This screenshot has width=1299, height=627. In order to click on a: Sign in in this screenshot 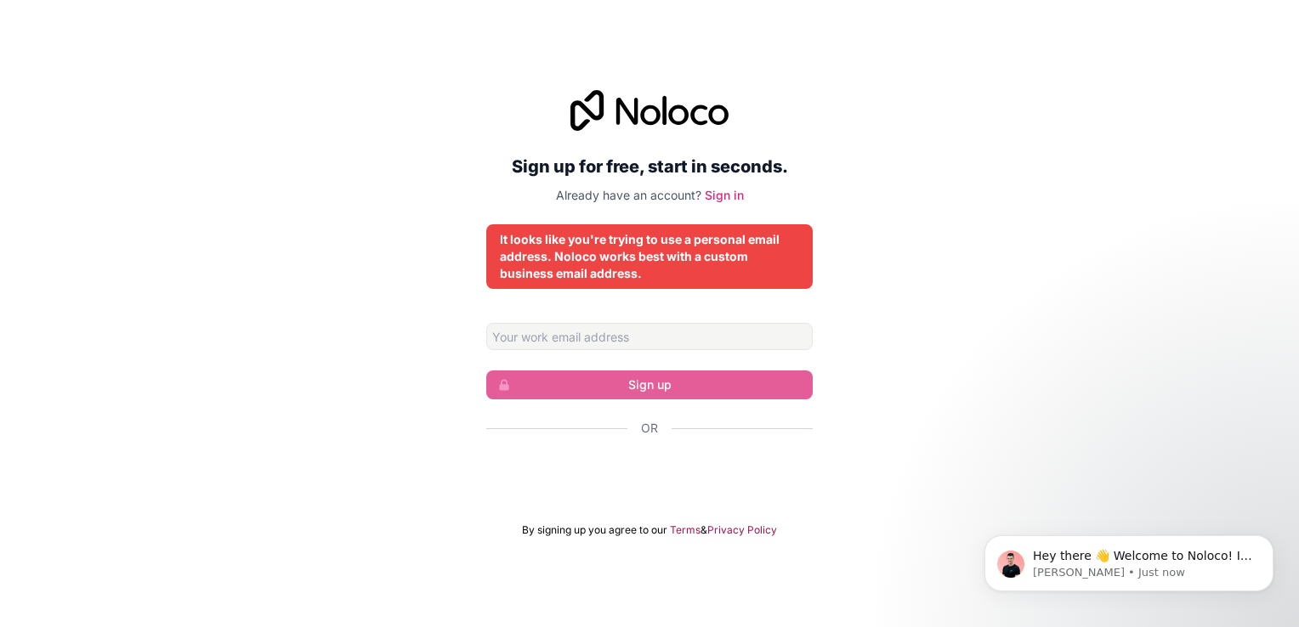, I will do `click(724, 195)`.